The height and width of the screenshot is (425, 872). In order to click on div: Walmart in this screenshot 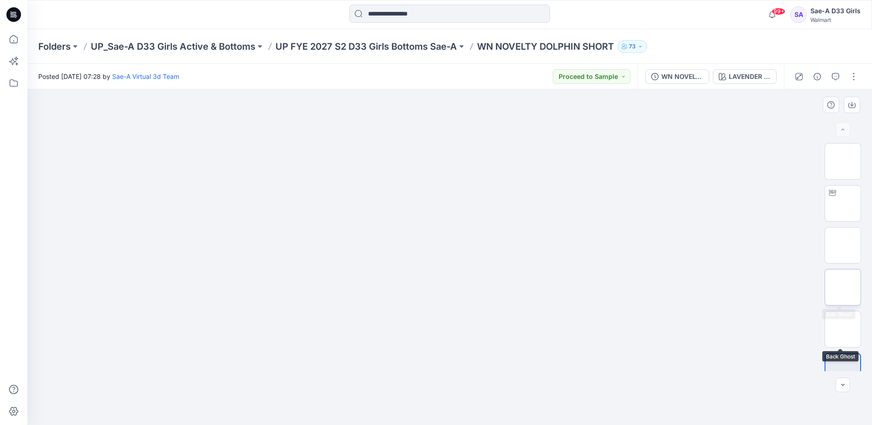, I will do `click(836, 20)`.